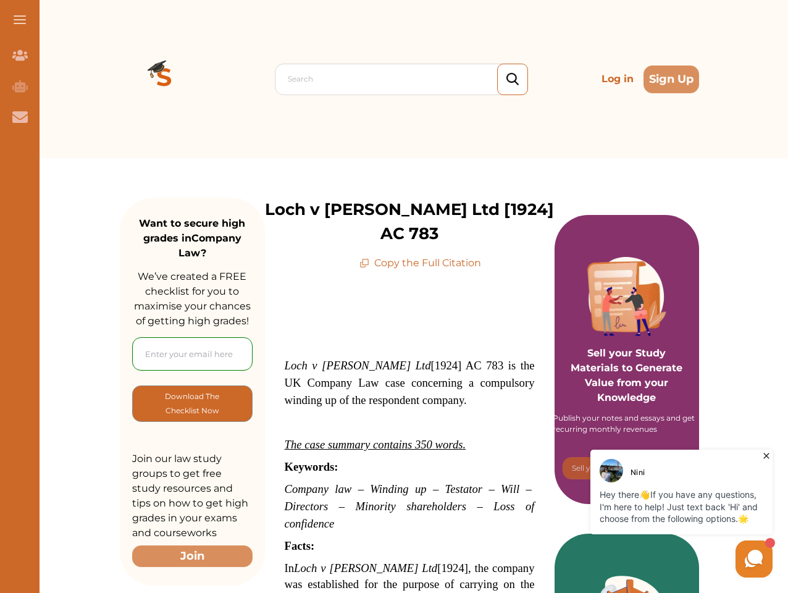  What do you see at coordinates (410, 382) in the screenshot?
I see `span: [1924] AC 783 is the UK Company Law case concerning a compulsory winding up of the respondent com...` at bounding box center [410, 382].